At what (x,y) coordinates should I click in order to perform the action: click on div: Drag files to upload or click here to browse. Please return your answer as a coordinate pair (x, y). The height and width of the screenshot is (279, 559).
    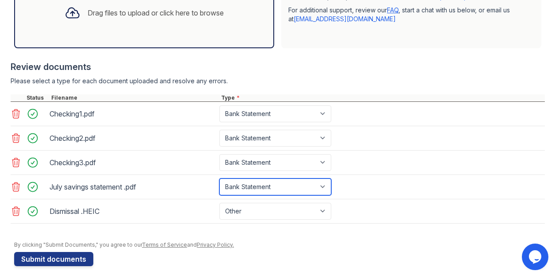
    Looking at the image, I should click on (156, 13).